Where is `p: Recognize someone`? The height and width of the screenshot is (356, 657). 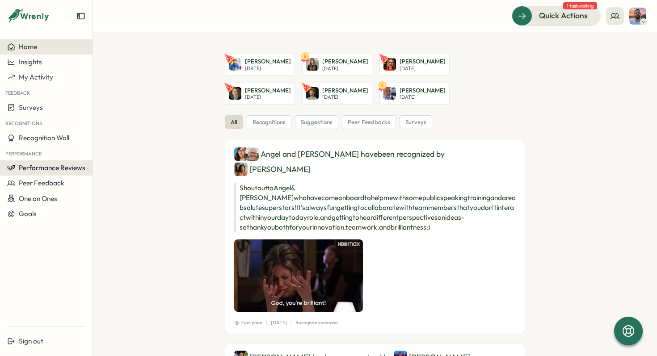
p: Recognize someone is located at coordinates (317, 323).